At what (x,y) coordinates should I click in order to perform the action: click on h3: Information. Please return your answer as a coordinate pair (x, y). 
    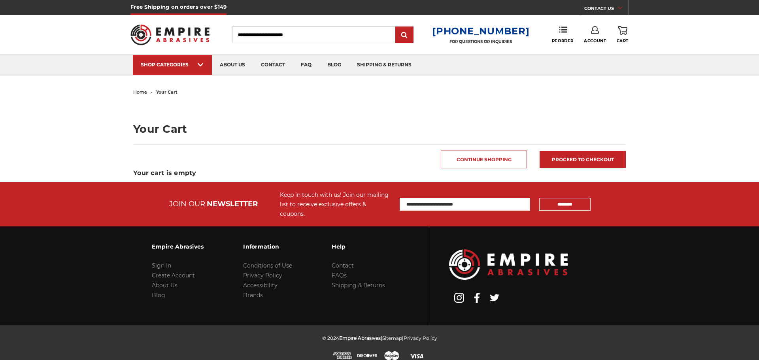
    Looking at the image, I should click on (268, 247).